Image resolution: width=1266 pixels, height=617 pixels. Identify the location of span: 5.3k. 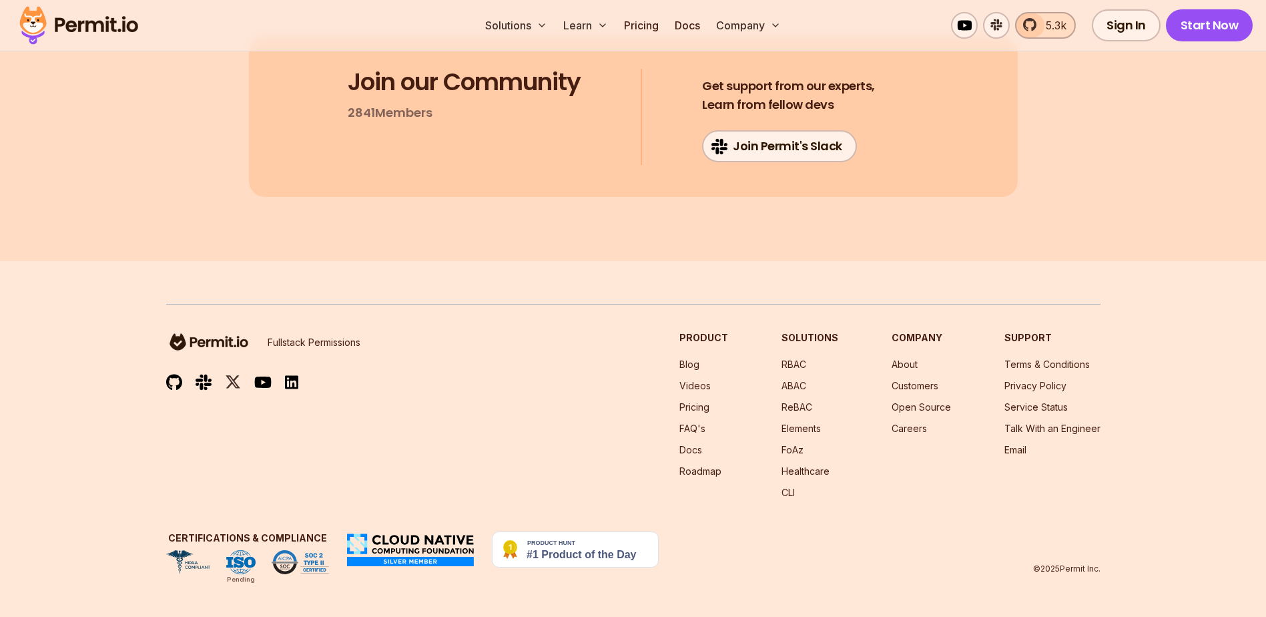
(1052, 25).